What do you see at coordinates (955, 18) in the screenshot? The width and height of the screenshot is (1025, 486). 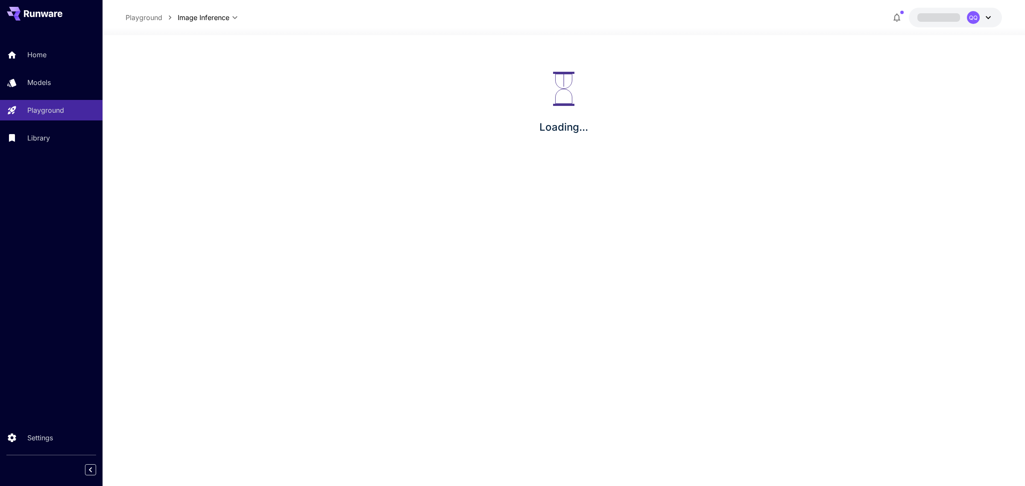 I see `button: QQ` at bounding box center [955, 18].